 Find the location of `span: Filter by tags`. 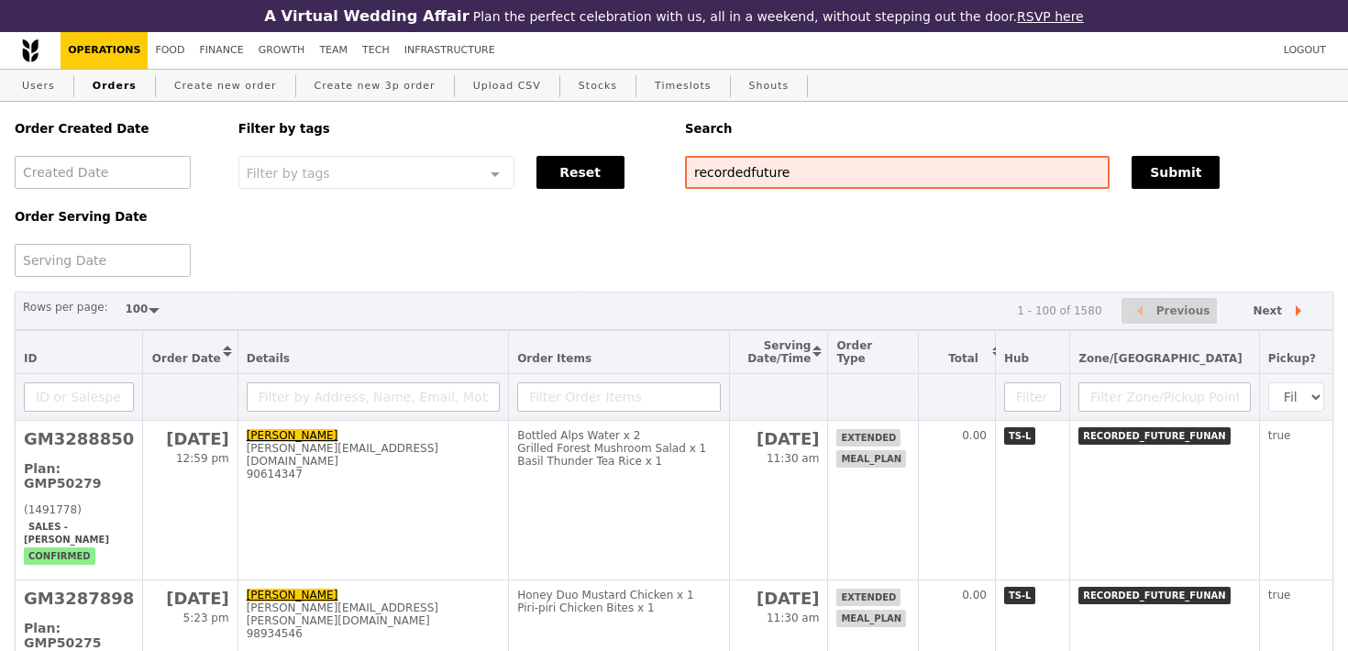

span: Filter by tags is located at coordinates (288, 172).